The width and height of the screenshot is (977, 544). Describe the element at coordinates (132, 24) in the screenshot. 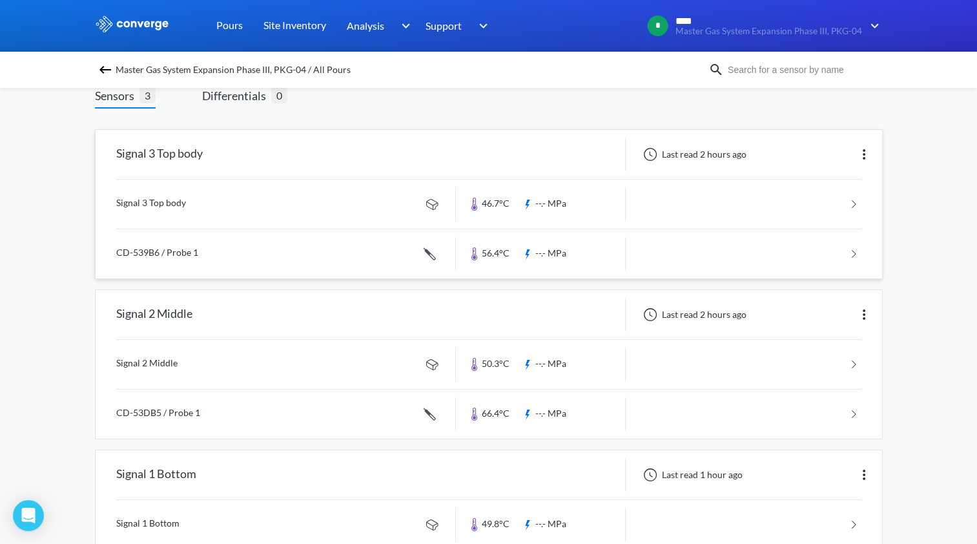

I see `img: logo_ewhite.svg` at that location.